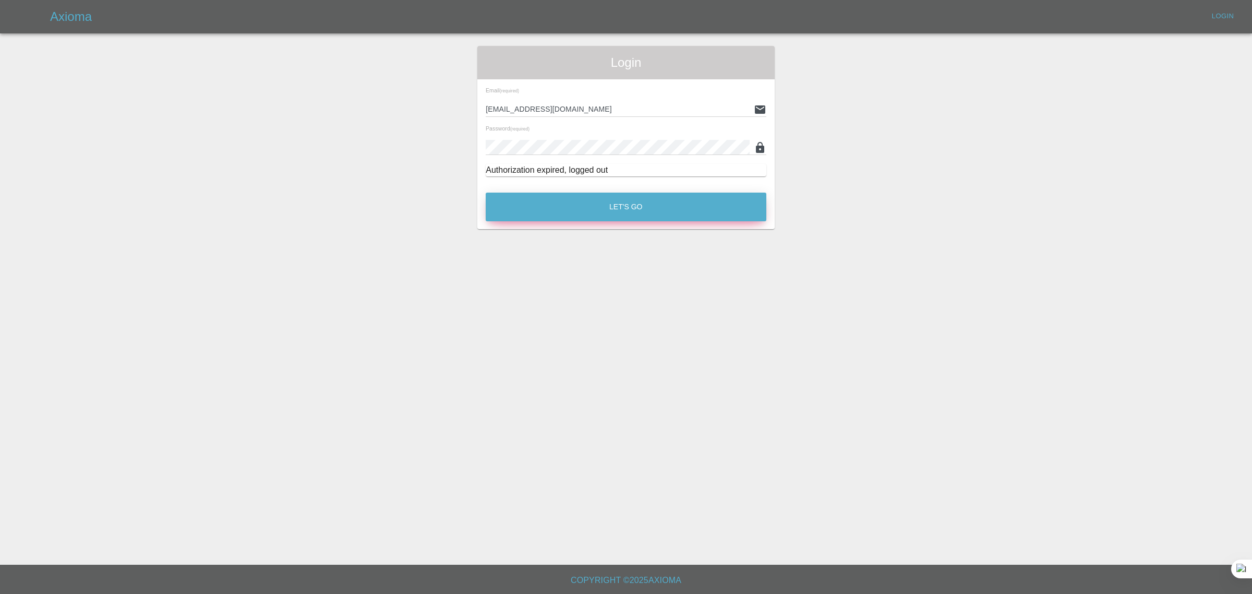 The height and width of the screenshot is (594, 1252). What do you see at coordinates (626, 63) in the screenshot?
I see `span: Login` at bounding box center [626, 63].